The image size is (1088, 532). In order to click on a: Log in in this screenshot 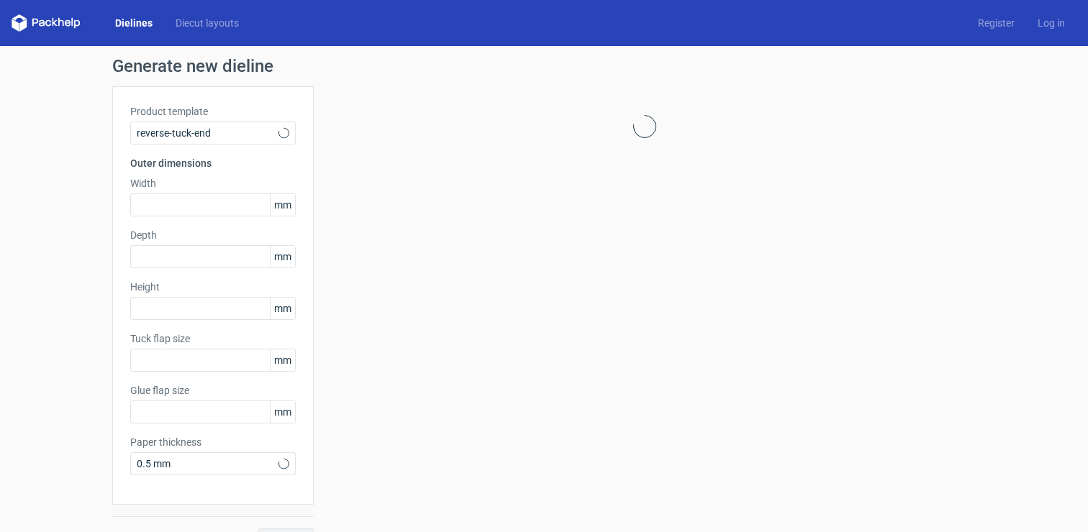, I will do `click(1051, 23)`.